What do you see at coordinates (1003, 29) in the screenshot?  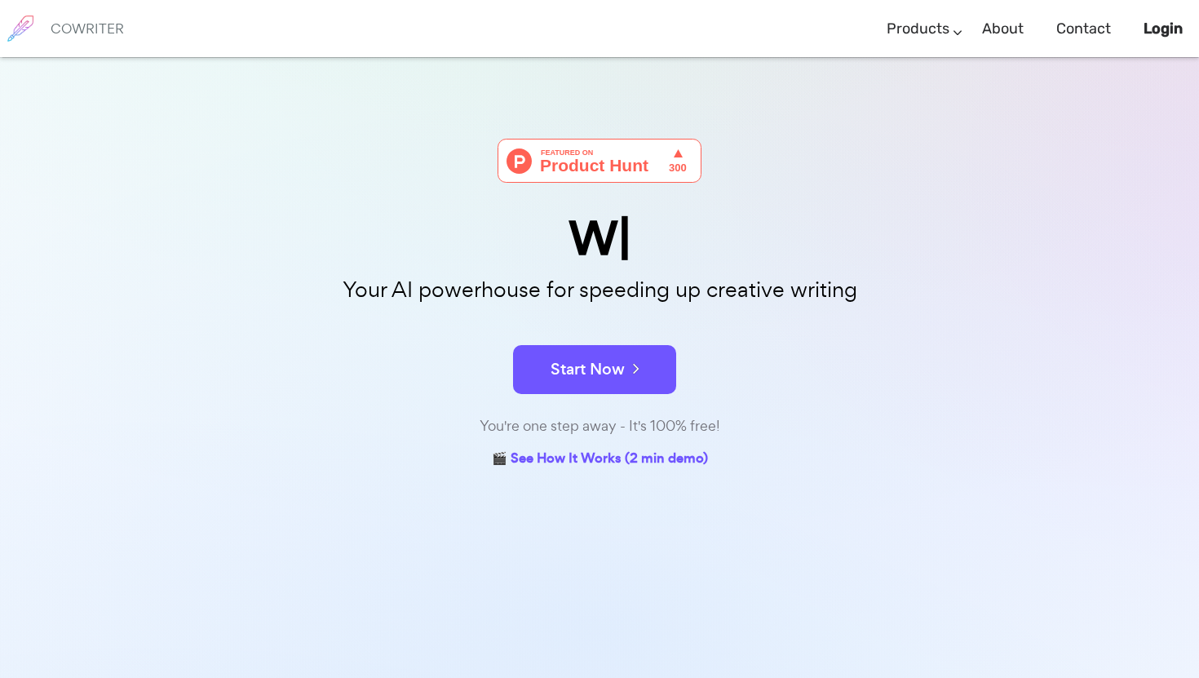 I see `a: About` at bounding box center [1003, 29].